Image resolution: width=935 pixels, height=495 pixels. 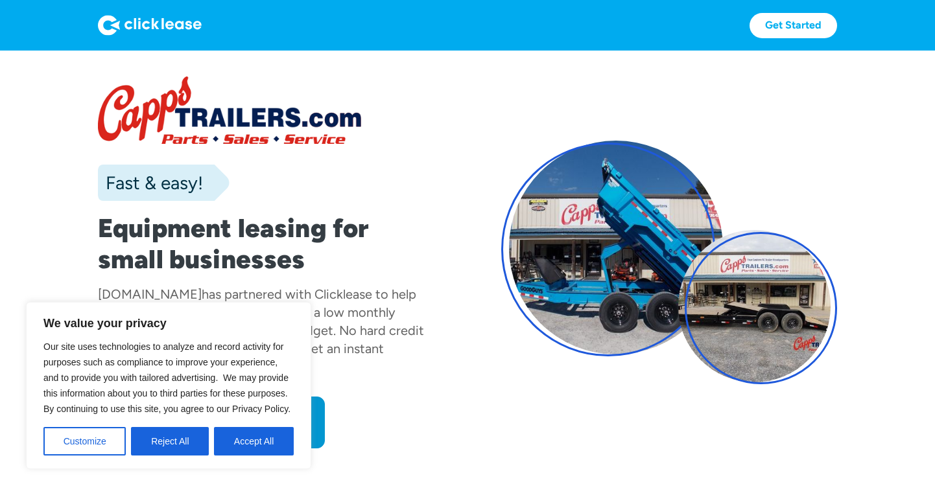 I want to click on div: We value your privacy, so click(x=169, y=386).